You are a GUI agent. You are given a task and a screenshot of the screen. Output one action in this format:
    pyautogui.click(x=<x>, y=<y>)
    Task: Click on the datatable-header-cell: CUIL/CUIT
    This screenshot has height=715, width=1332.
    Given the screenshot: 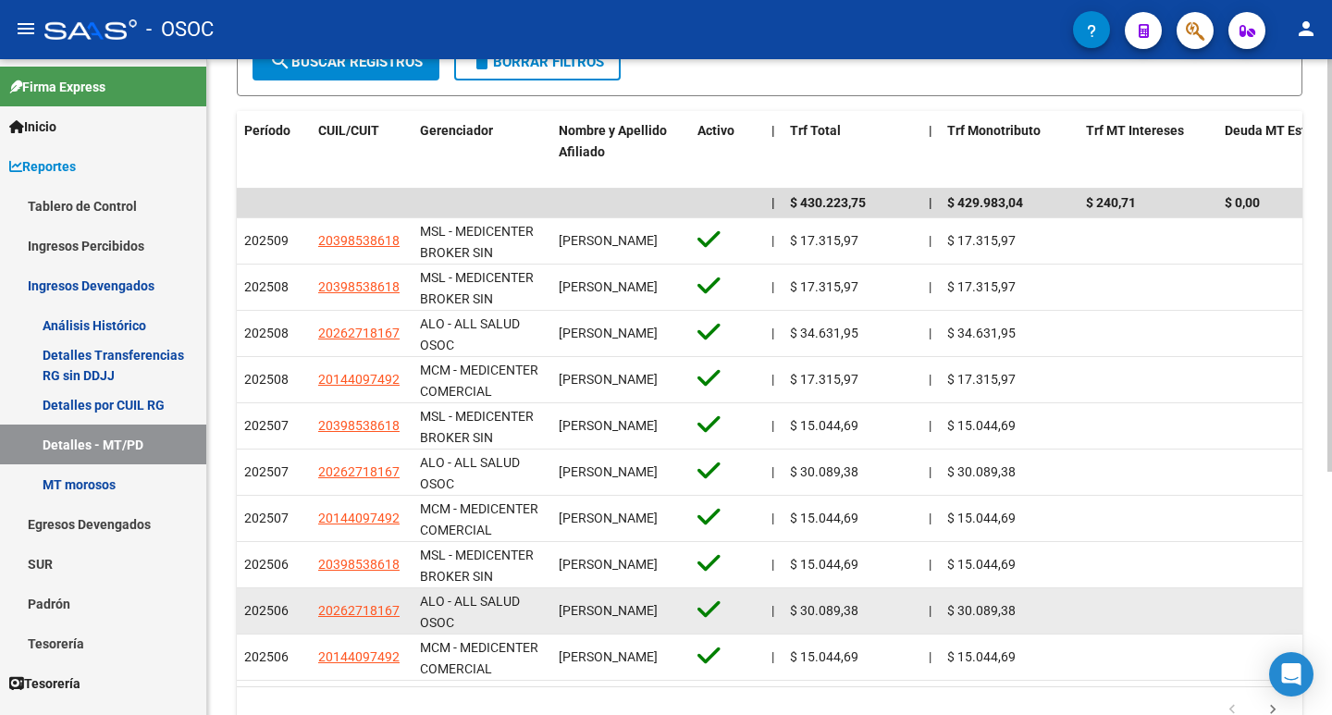 What is the action you would take?
    pyautogui.click(x=362, y=152)
    